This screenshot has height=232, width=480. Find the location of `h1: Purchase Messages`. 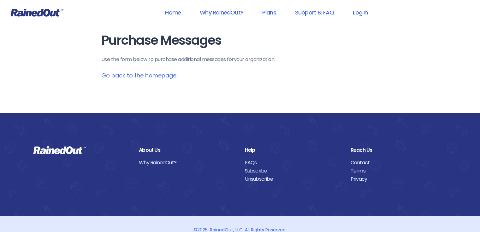

h1: Purchase Messages is located at coordinates (240, 40).